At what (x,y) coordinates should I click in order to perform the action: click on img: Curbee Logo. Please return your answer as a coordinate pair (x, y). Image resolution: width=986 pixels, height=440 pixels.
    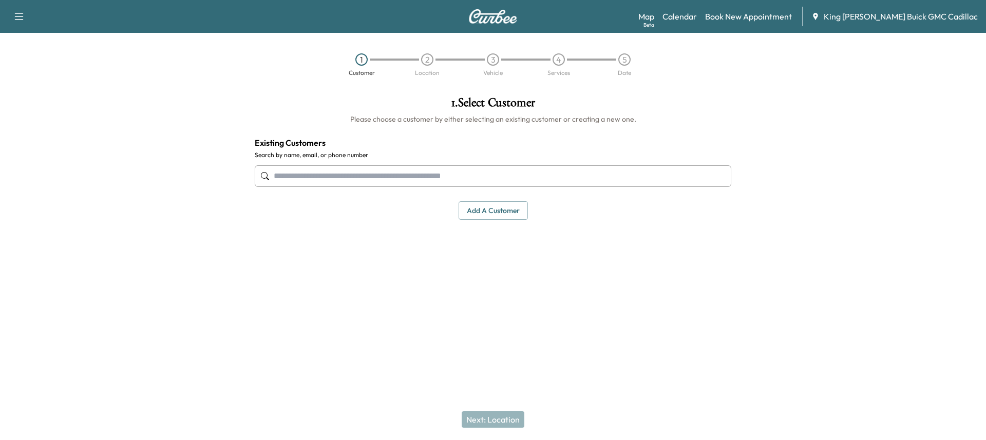
    Looking at the image, I should click on (493, 16).